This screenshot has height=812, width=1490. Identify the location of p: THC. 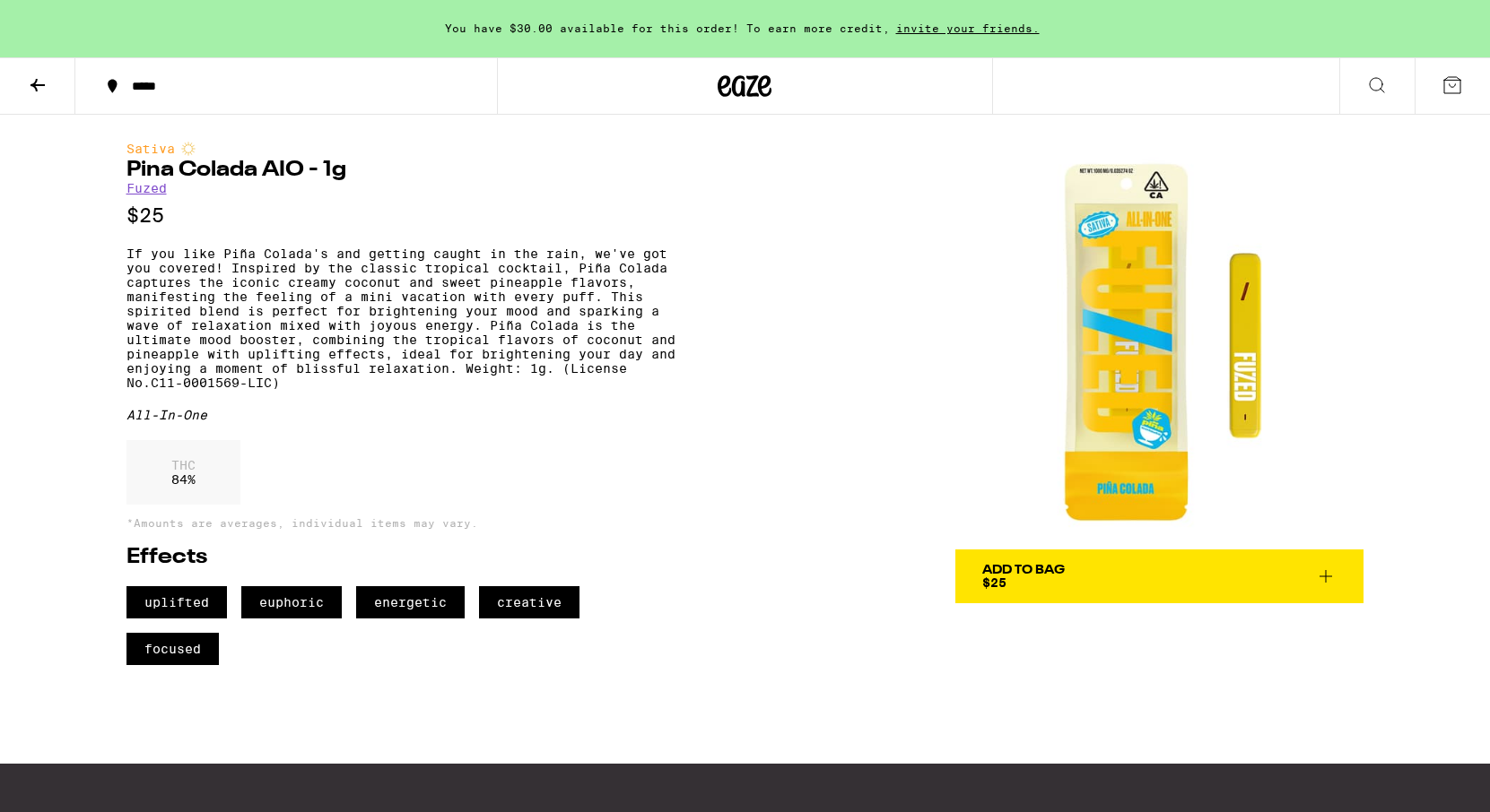
(183, 465).